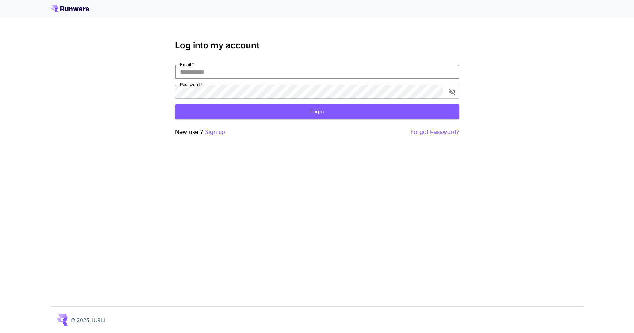  What do you see at coordinates (191, 84) in the screenshot?
I see `label: Password` at bounding box center [191, 84].